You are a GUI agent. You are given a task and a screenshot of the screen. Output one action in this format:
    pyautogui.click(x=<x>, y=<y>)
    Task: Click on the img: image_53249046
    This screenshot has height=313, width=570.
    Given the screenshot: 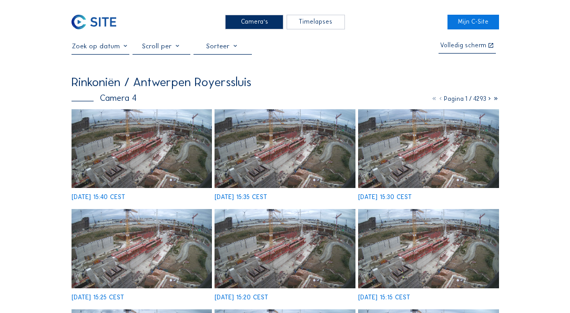 What is the action you would take?
    pyautogui.click(x=428, y=249)
    